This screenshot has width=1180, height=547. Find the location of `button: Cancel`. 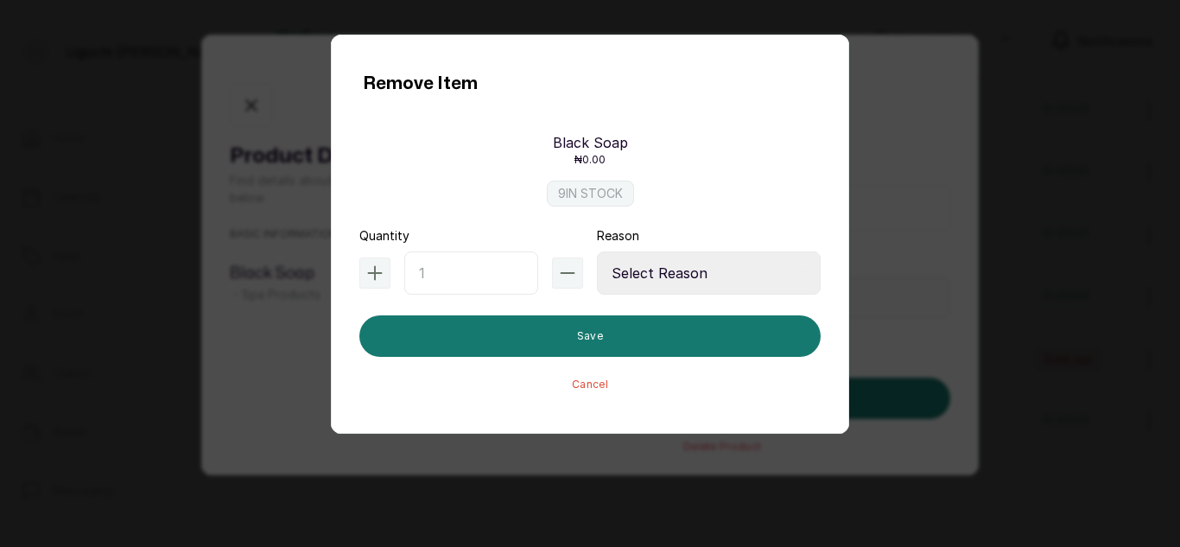

button: Cancel is located at coordinates (590, 384).